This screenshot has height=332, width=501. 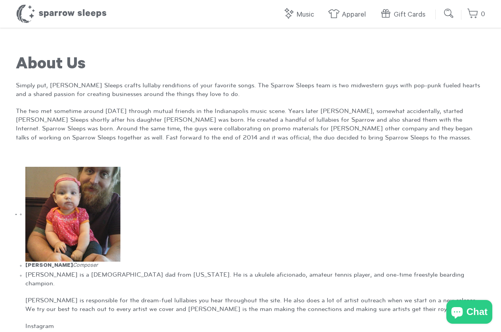 I want to click on a: Music, so click(x=300, y=15).